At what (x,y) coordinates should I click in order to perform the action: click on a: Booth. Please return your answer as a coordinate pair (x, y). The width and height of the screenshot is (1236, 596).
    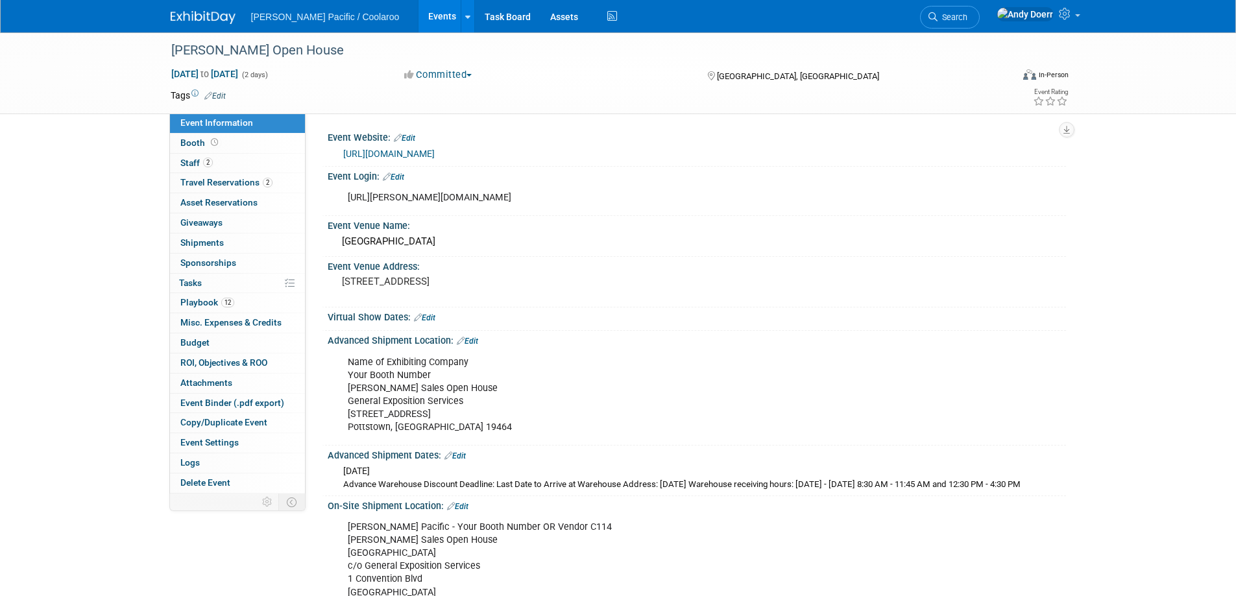
    Looking at the image, I should click on (237, 143).